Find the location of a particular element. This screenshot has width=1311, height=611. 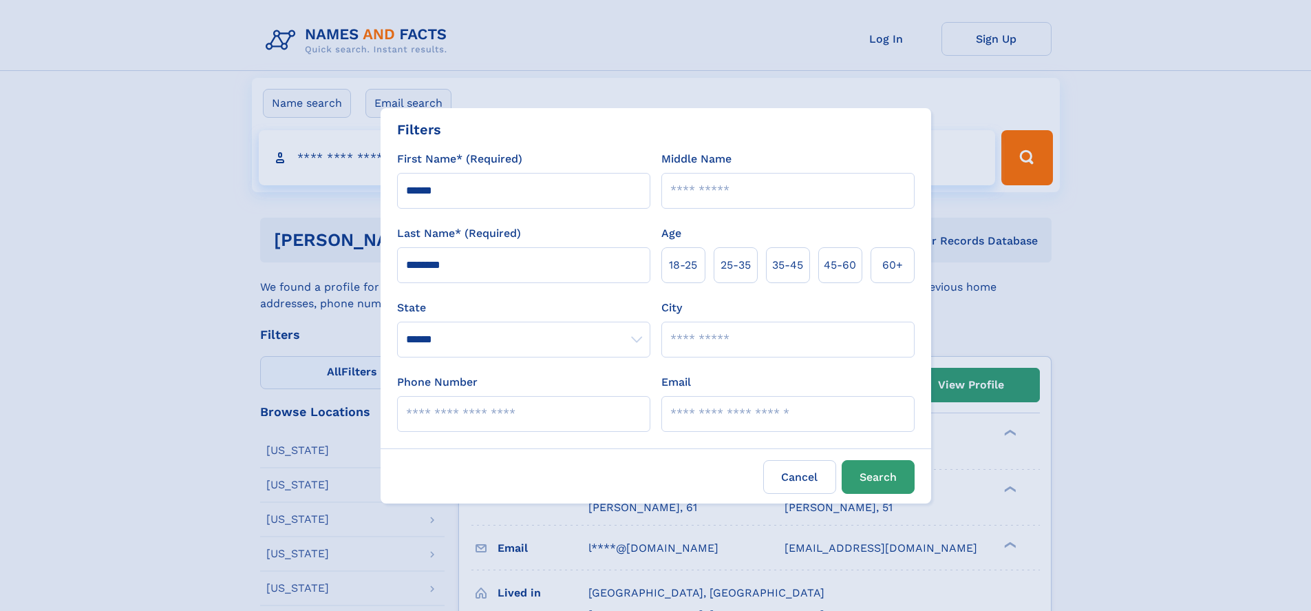

label: First Name* (Required) is located at coordinates (460, 159).